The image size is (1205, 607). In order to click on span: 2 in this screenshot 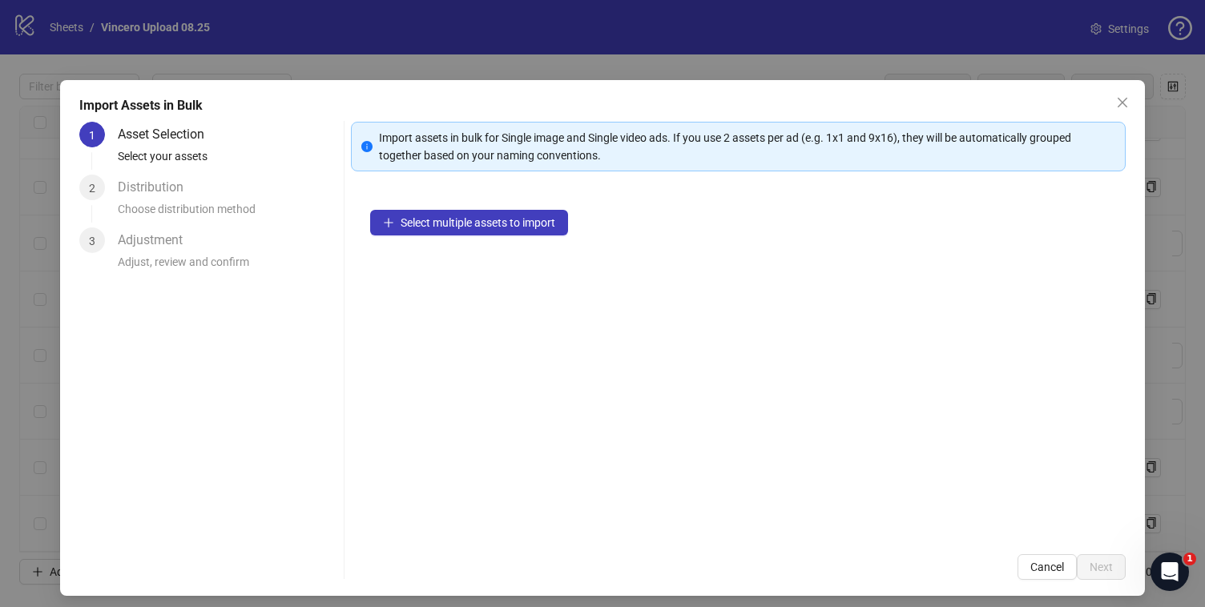, I will do `click(92, 188)`.